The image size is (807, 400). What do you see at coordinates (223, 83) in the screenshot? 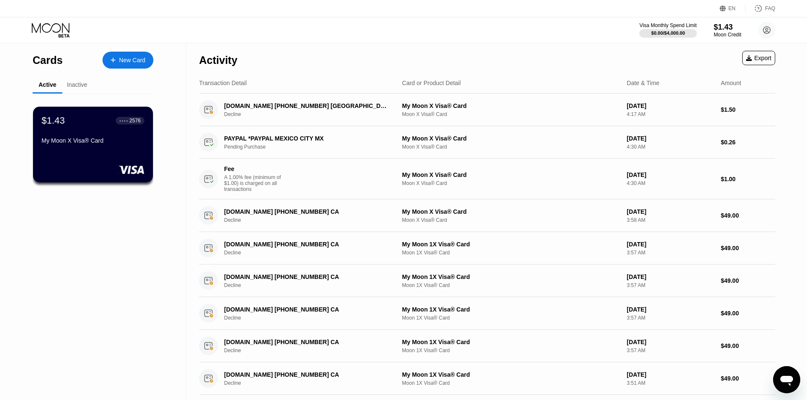
I see `div: Transaction Detail` at bounding box center [223, 83].